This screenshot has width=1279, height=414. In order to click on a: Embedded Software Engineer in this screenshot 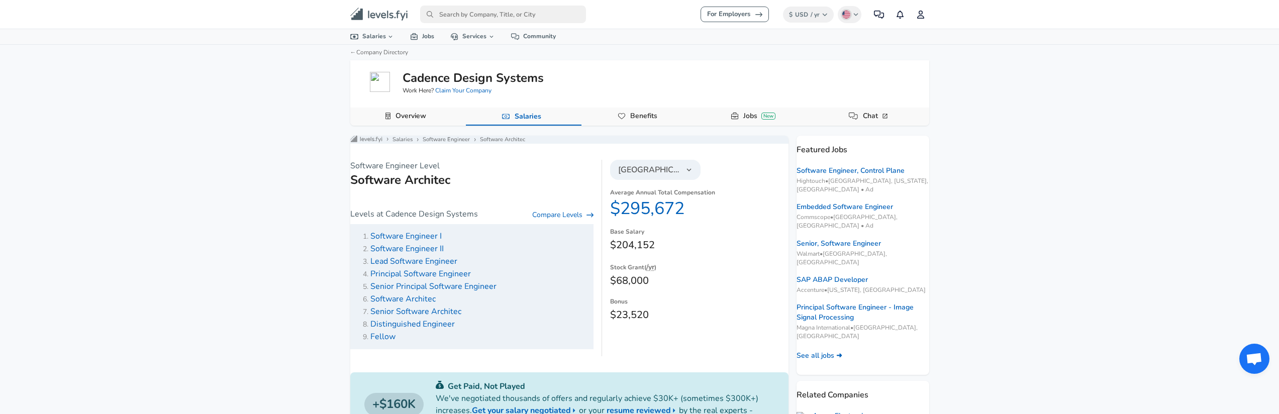, I will do `click(845, 207)`.